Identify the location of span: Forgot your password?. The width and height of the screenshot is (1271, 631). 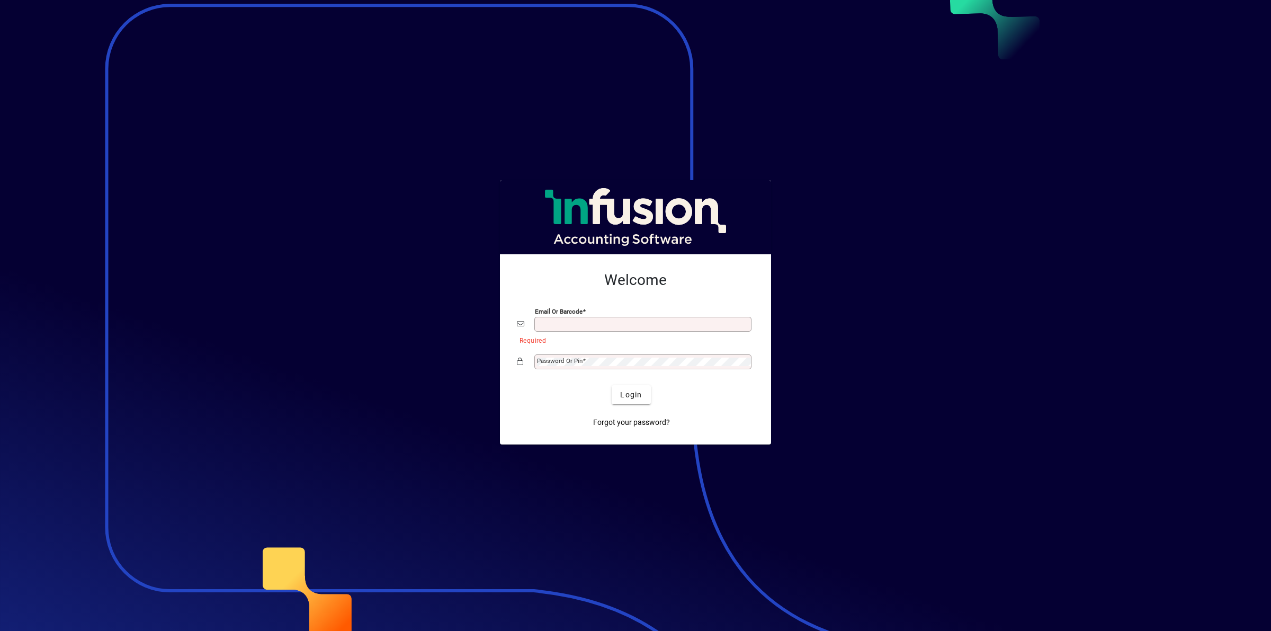
(631, 422).